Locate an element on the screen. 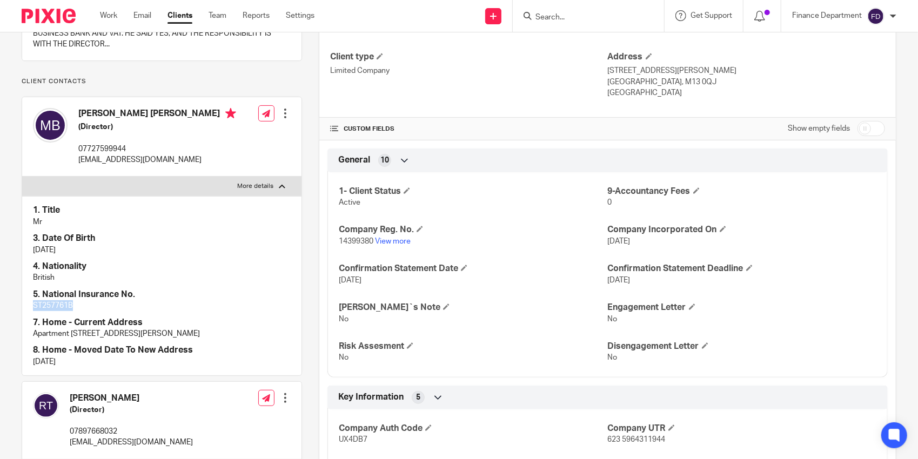  span: 0 is located at coordinates (610, 203).